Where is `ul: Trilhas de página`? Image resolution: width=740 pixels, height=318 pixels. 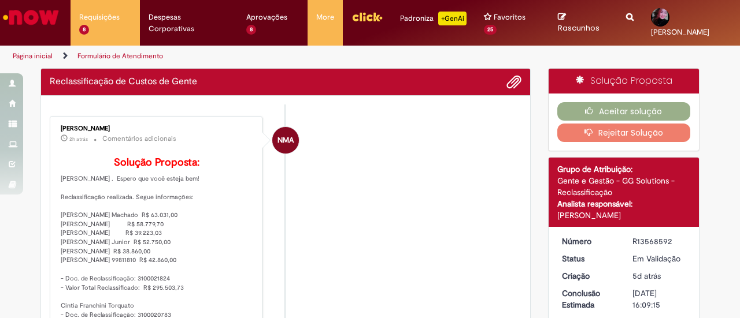
ul: Trilhas de página is located at coordinates (246, 56).